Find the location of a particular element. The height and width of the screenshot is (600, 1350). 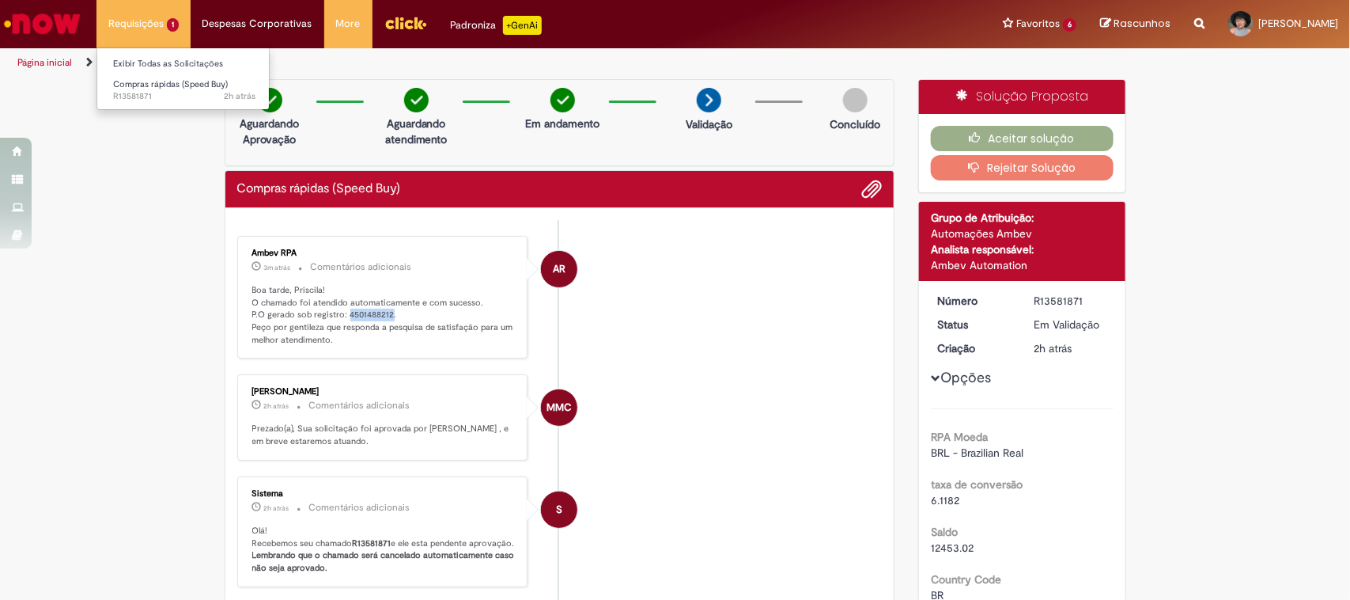

span: Despesas Corporativas is located at coordinates (257, 24).